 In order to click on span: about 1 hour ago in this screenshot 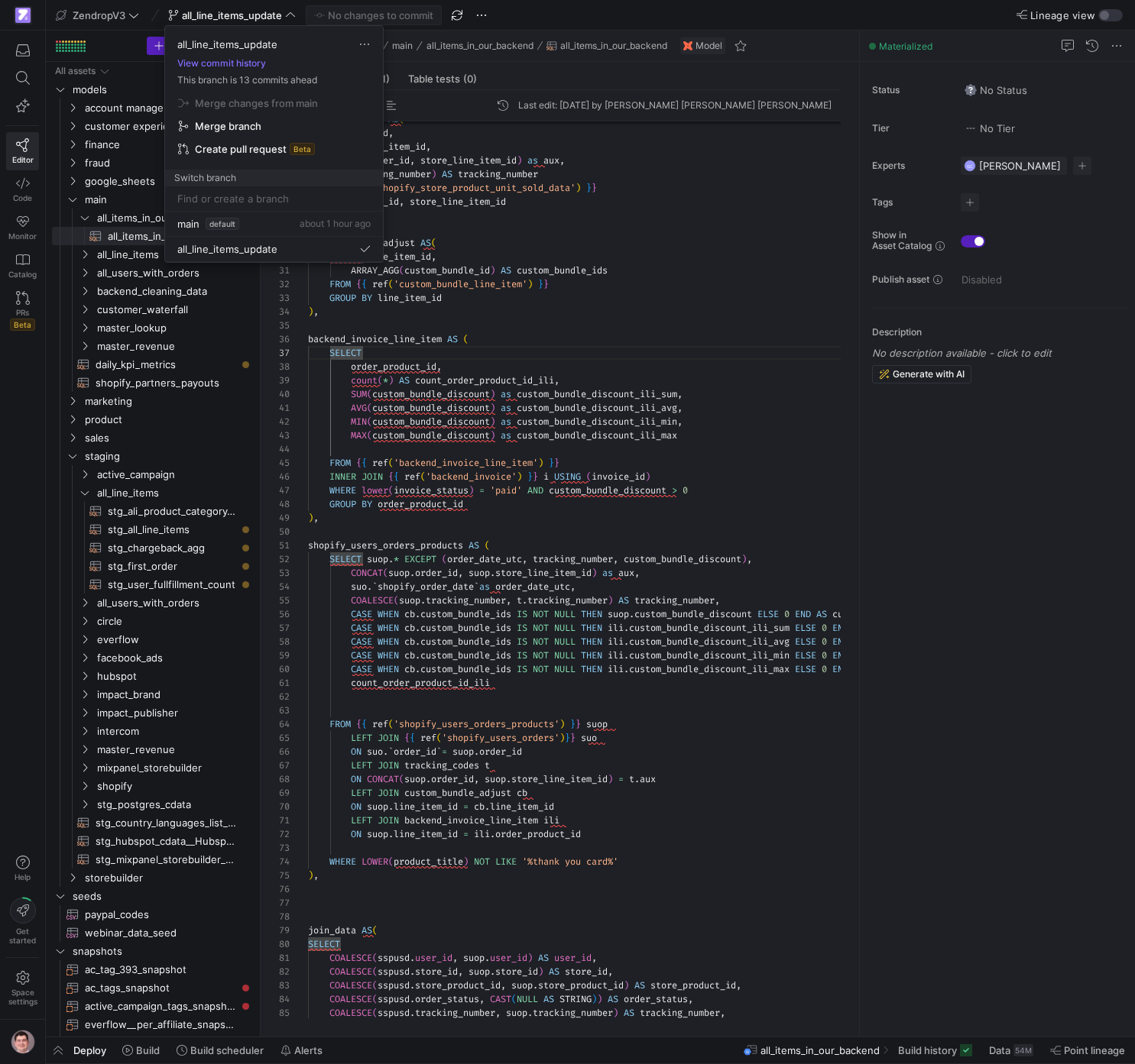, I will do `click(335, 223)`.